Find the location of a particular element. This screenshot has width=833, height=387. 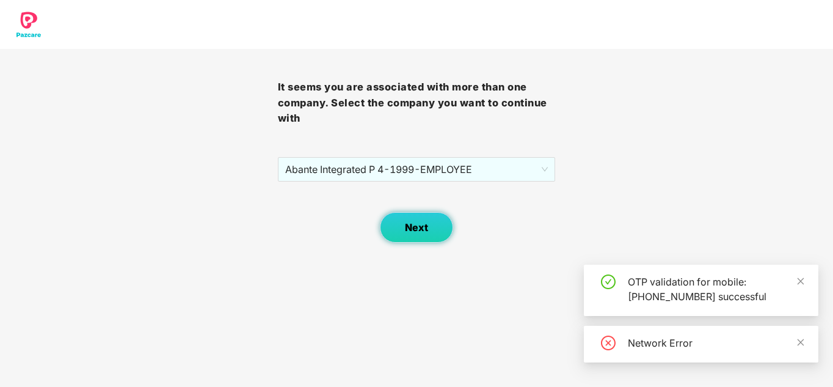

span: close-circle is located at coordinates (608, 343).